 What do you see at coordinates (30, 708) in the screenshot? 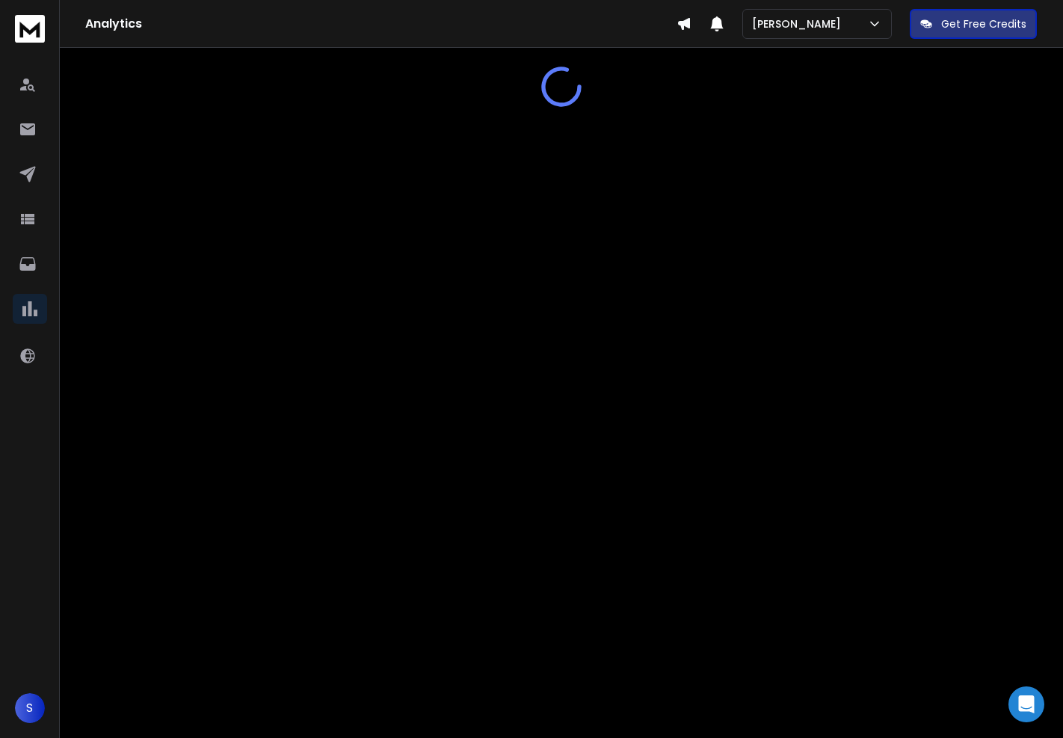
I see `button: S` at bounding box center [30, 708].